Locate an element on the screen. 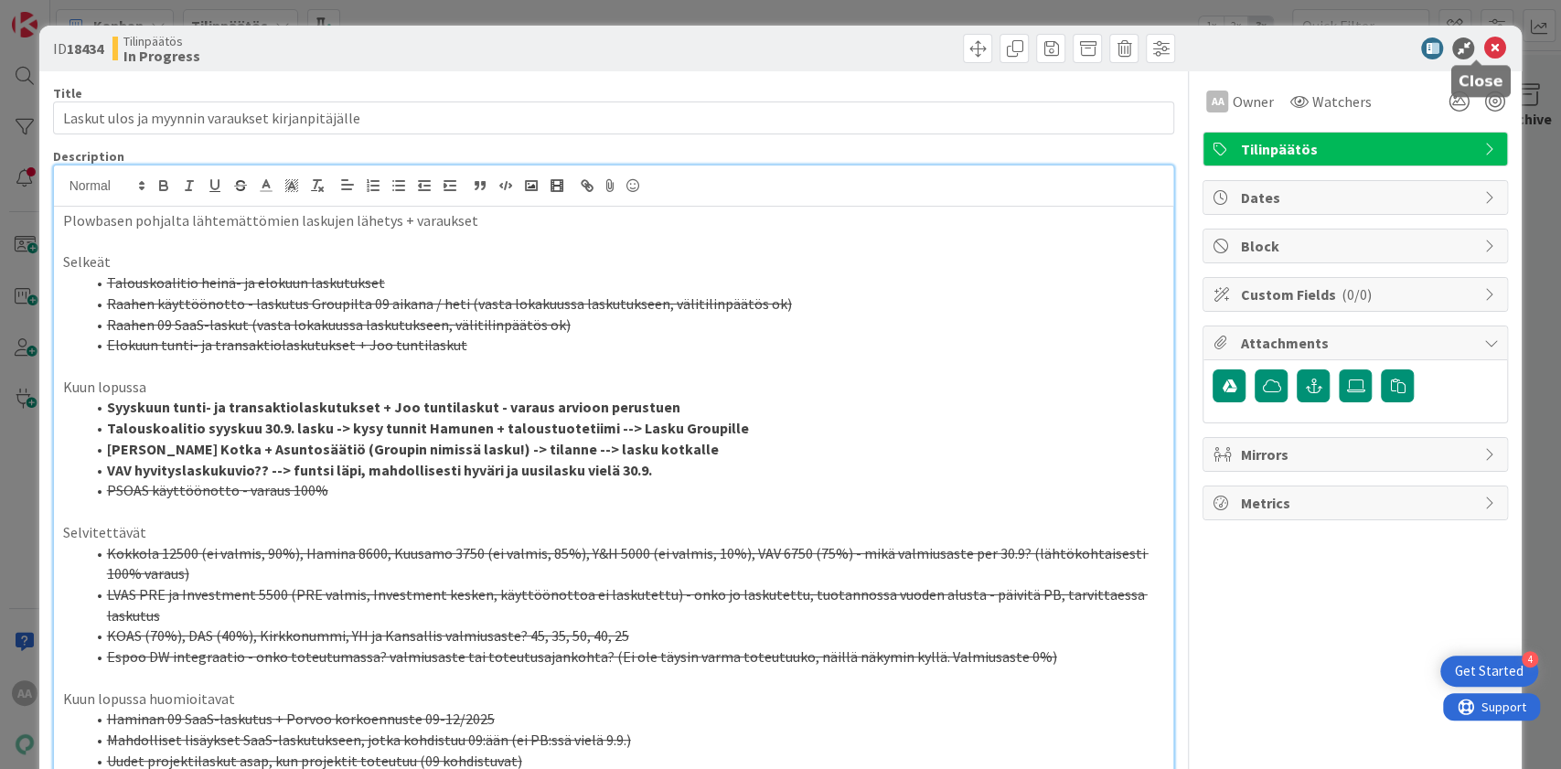 The height and width of the screenshot is (769, 1561). strong: Syyskuun tunti- ja transaktiolaskutukset + Joo tuntilaskut - varaus arvioon perustuen is located at coordinates (393, 407).